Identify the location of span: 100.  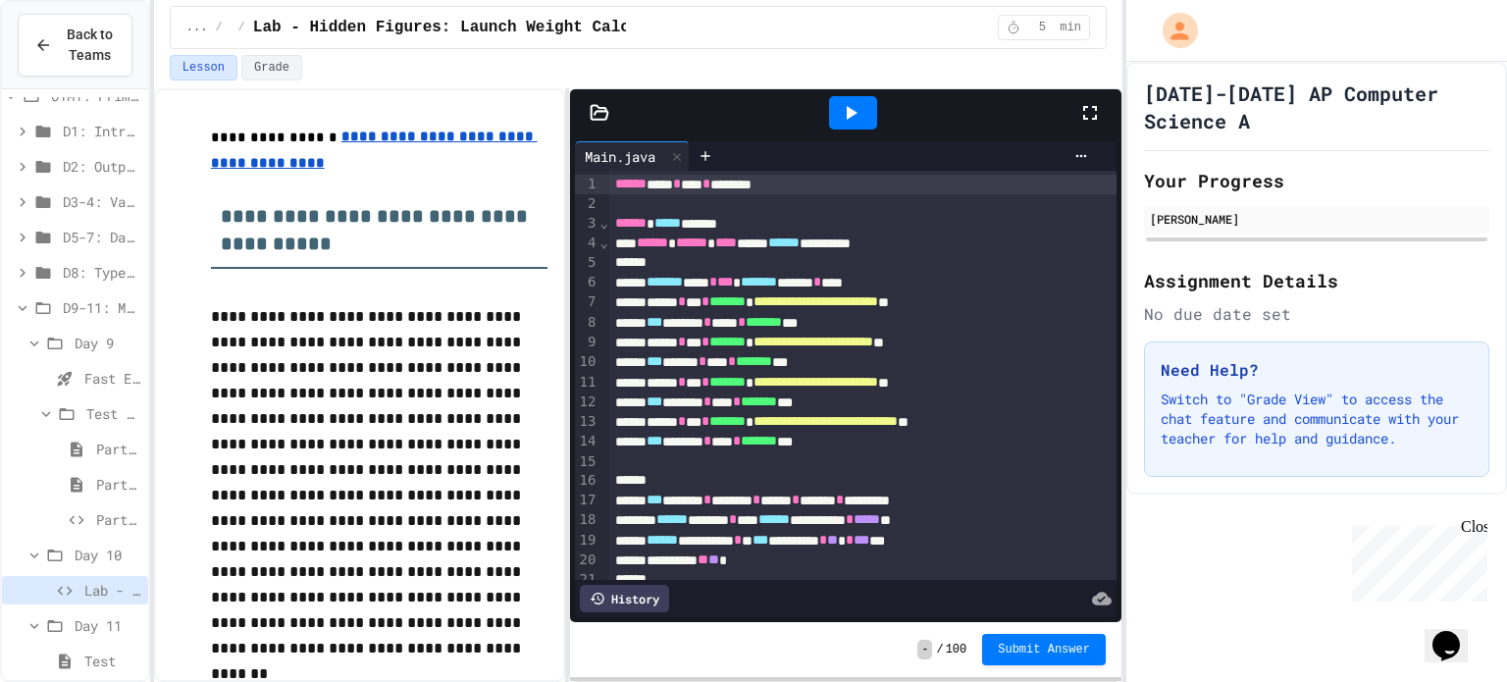
(956, 649).